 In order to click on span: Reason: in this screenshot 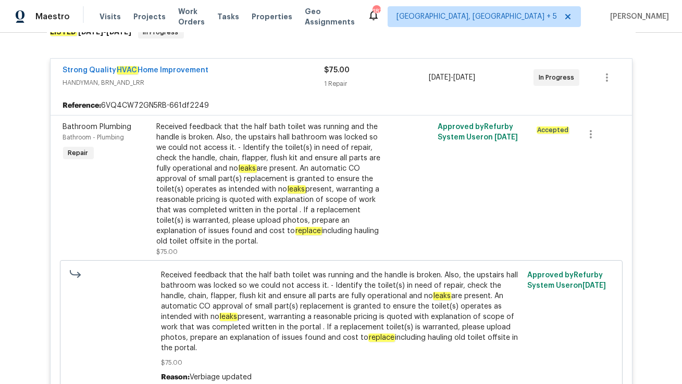, I will do `click(175, 378)`.